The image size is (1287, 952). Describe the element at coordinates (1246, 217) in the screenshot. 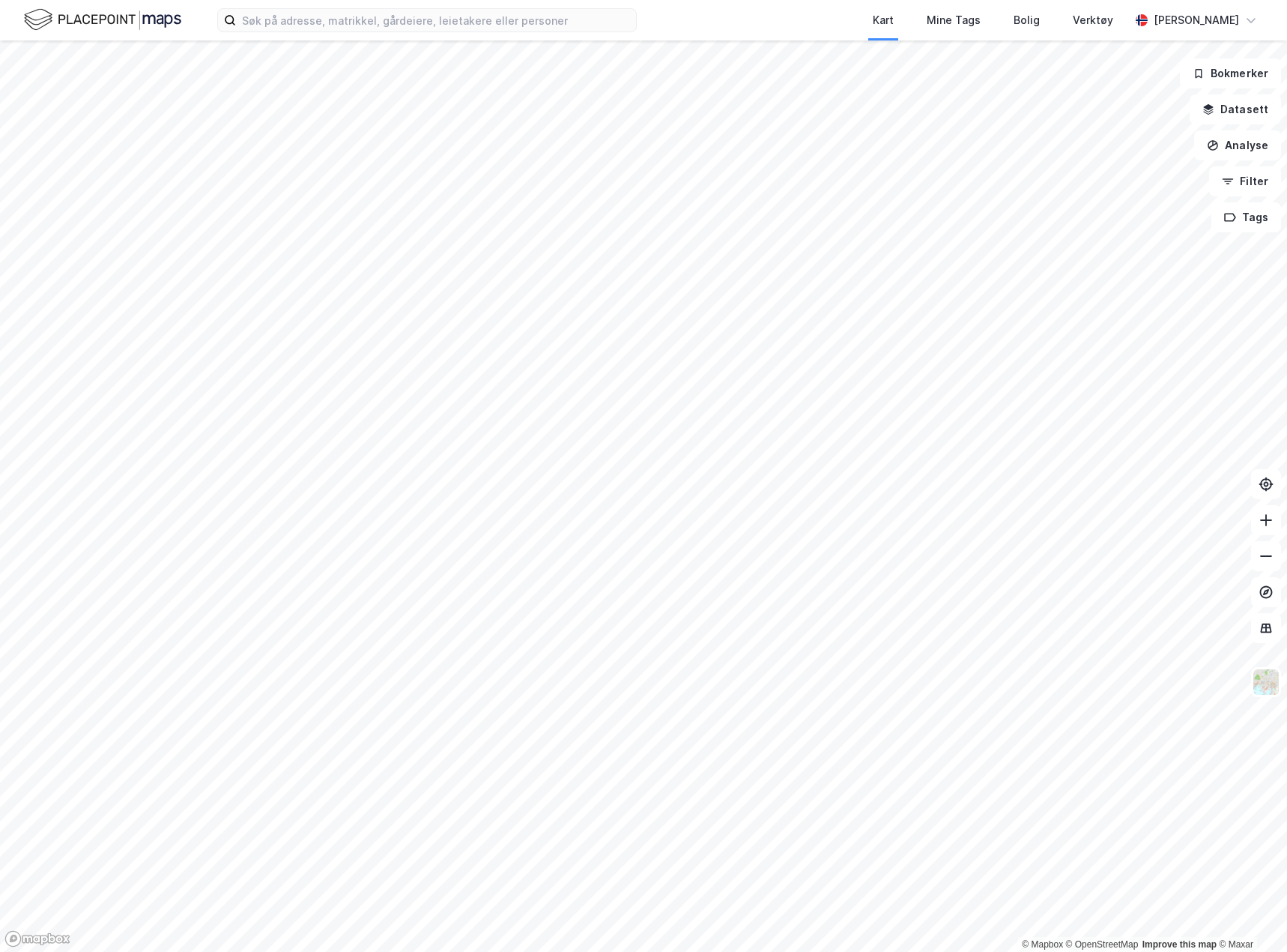

I see `button: Tags` at that location.